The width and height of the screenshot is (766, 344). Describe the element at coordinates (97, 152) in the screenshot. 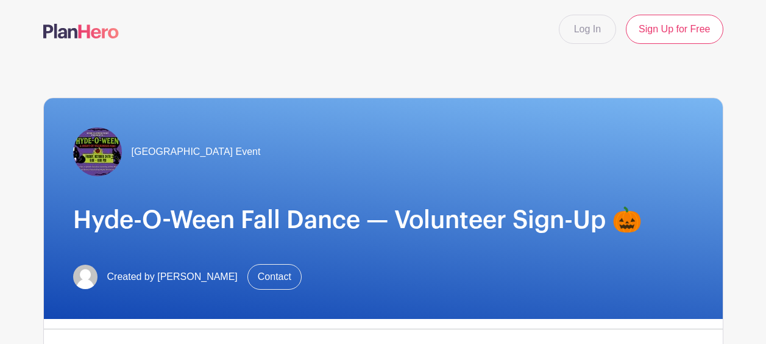

I see `img: Facebook%20Event%20Banner.jpg` at that location.